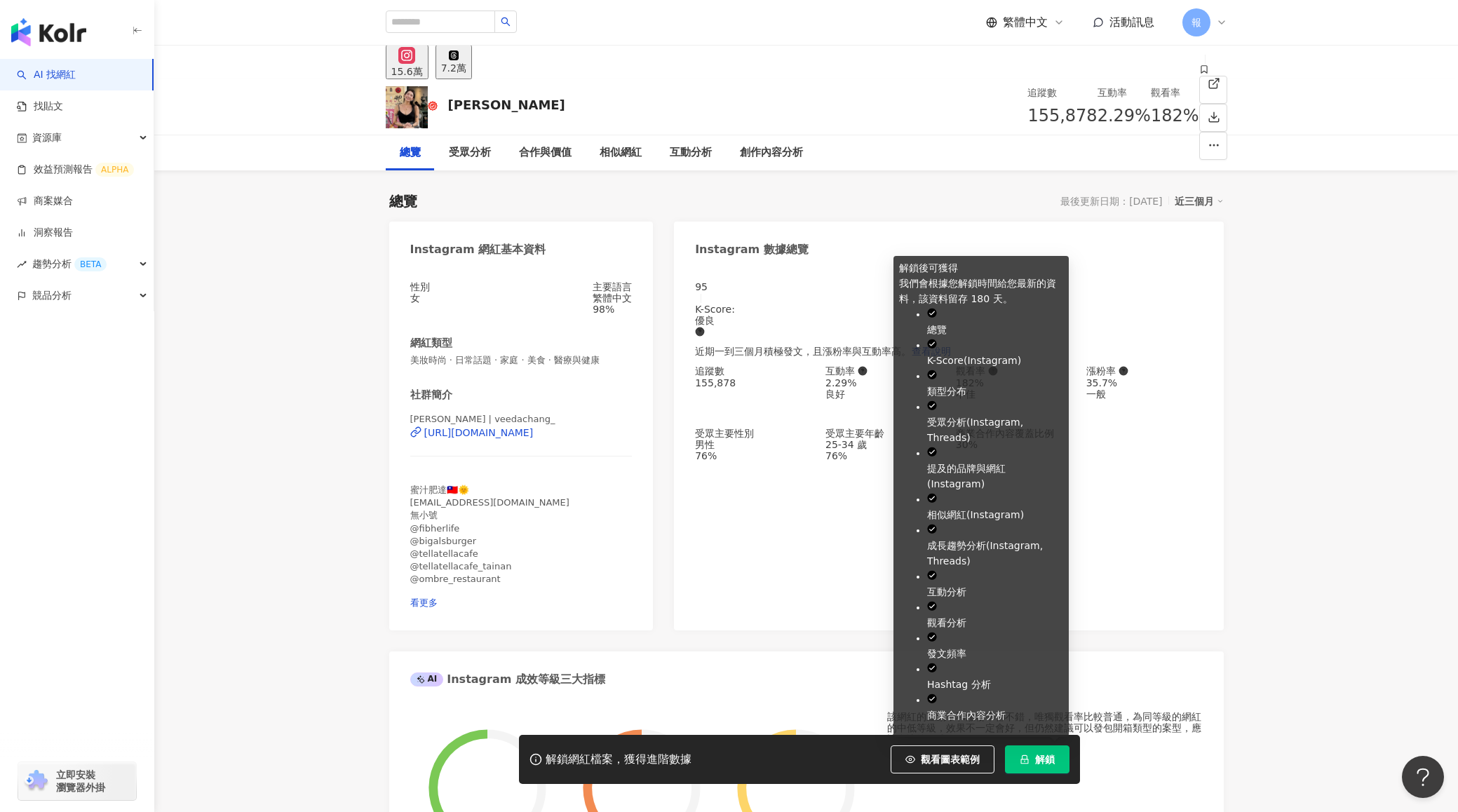  What do you see at coordinates (45, 201) in the screenshot?
I see `a: 商案媒合` at bounding box center [45, 201].